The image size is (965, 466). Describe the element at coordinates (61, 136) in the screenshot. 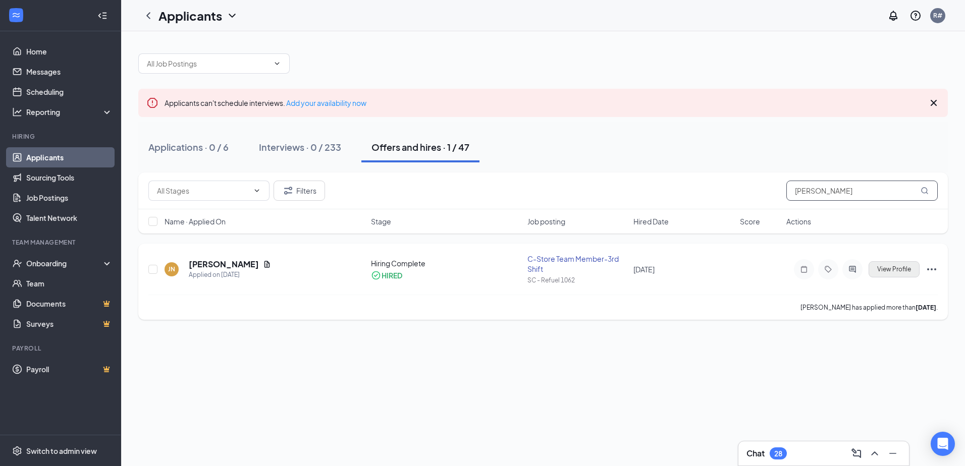

I see `div: Hiring` at that location.